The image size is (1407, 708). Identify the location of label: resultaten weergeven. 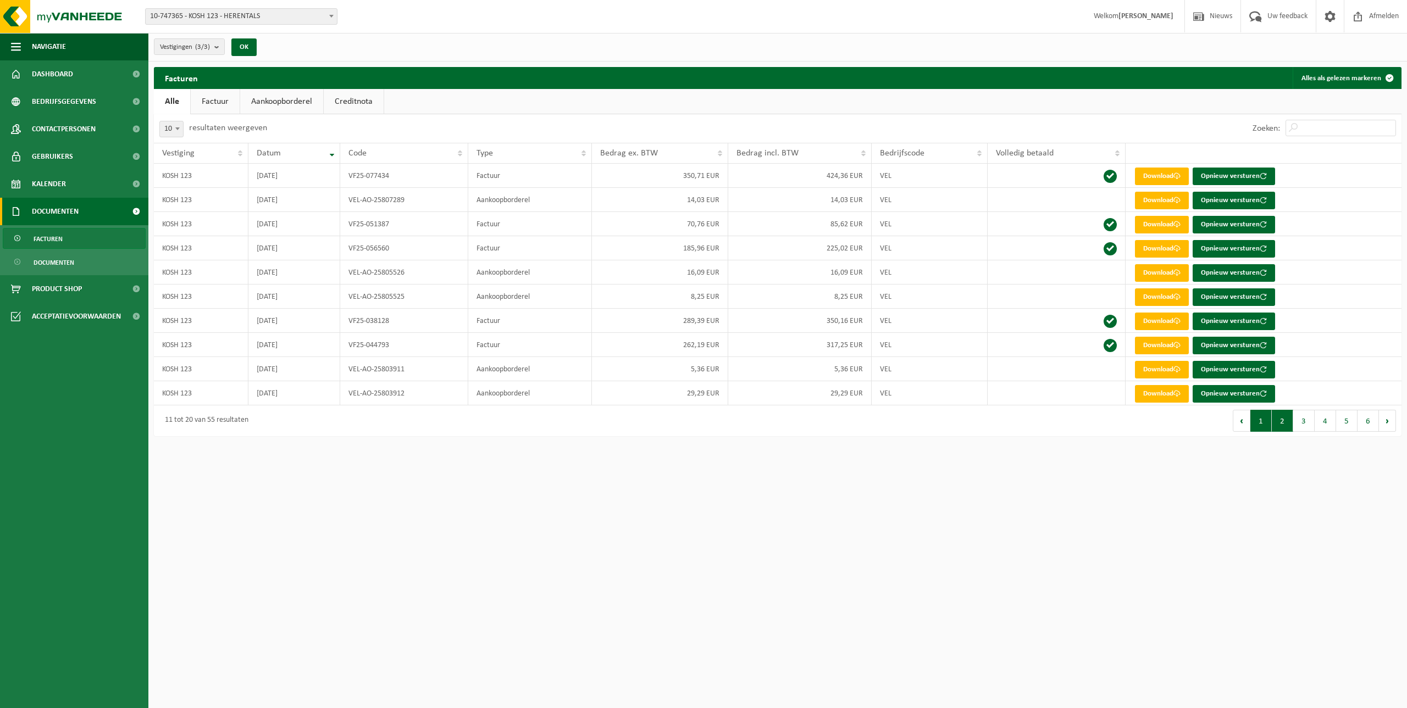
(228, 128).